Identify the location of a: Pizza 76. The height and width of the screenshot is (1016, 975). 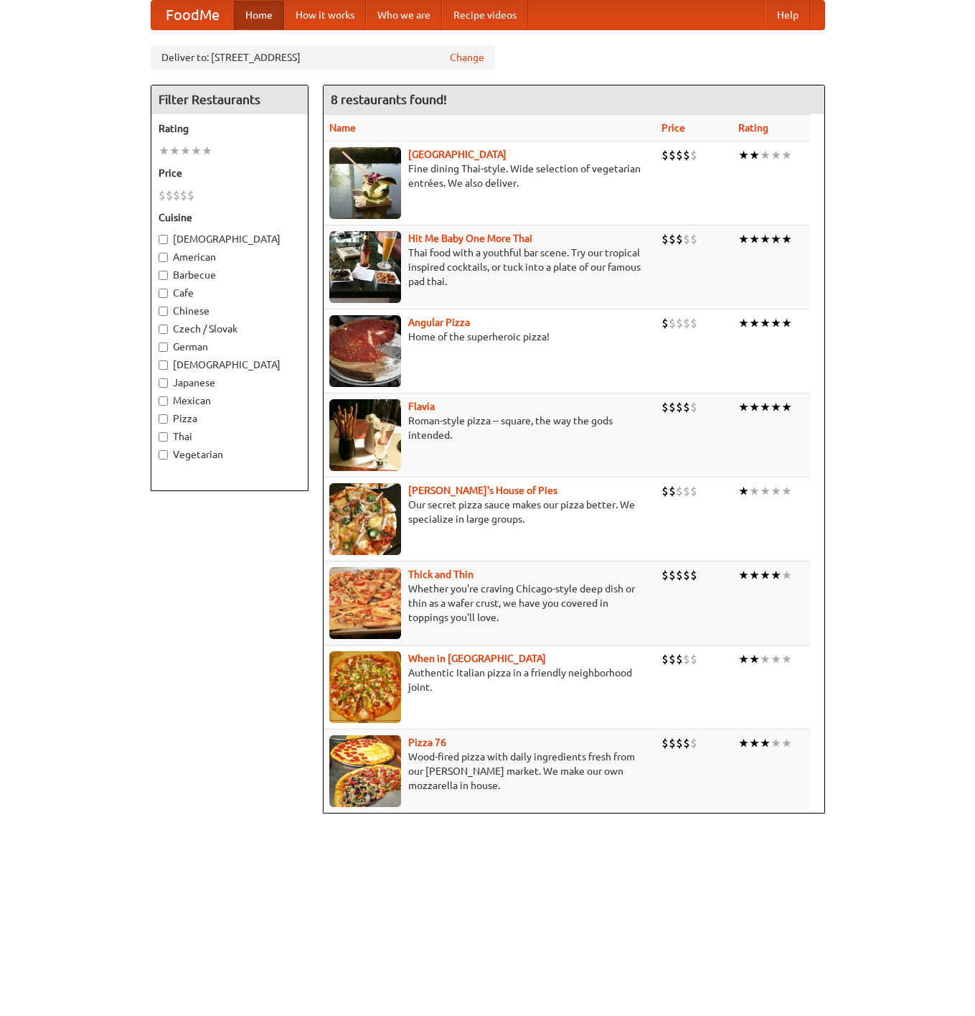
(427, 742).